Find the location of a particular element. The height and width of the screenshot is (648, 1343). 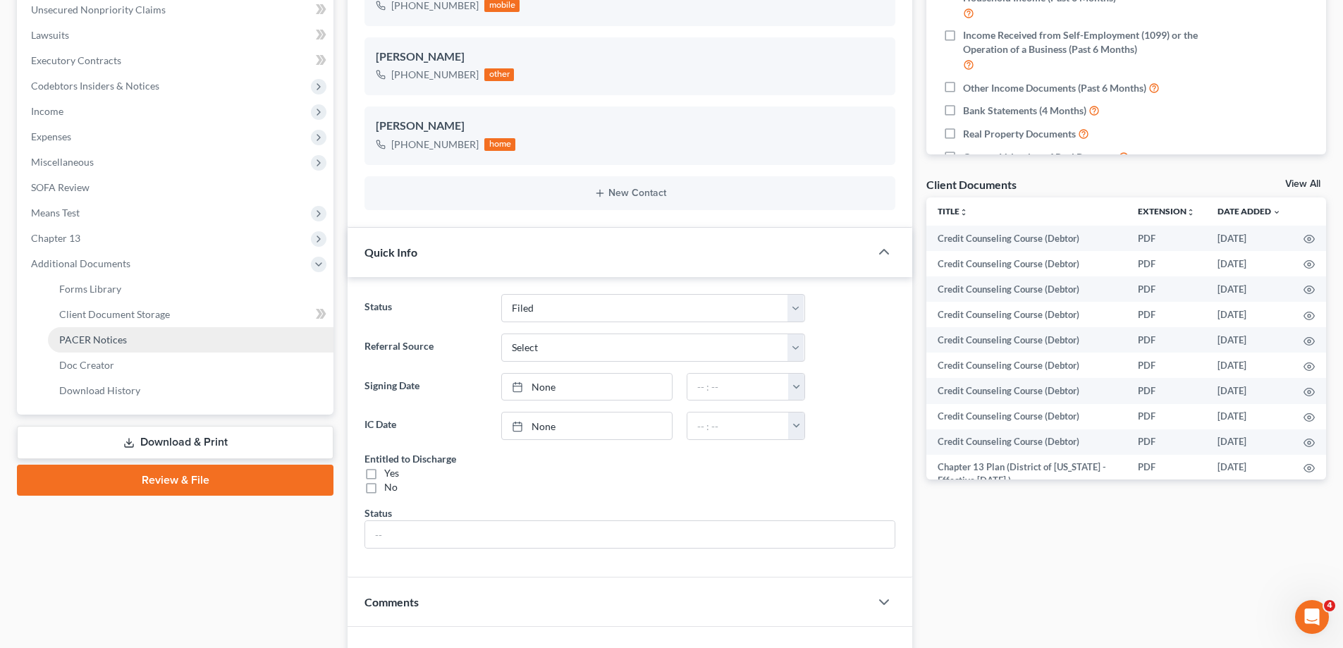

span: Income Received from Self-Employment (1099) or the Operation of a Business (Past 6 Months) is located at coordinates (1088, 42).